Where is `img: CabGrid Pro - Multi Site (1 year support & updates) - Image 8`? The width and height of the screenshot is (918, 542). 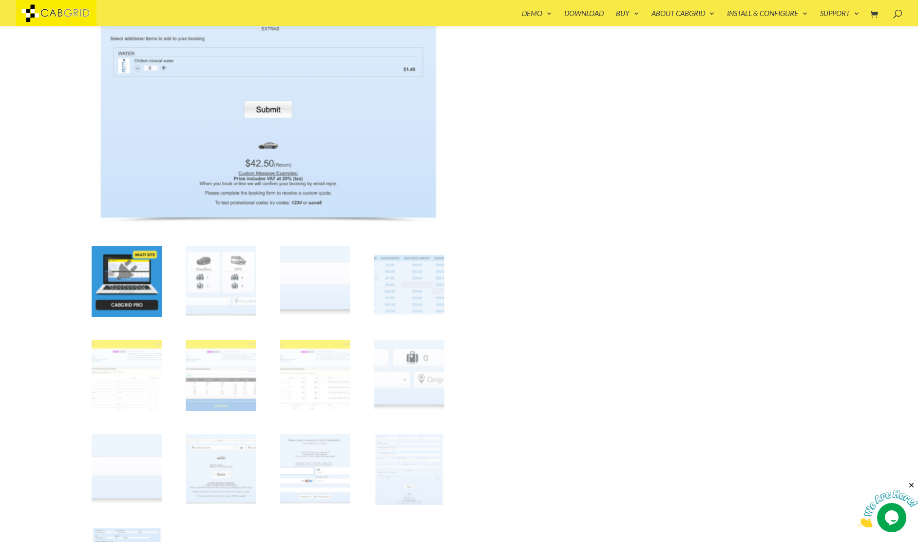 img: CabGrid Pro - Multi Site (1 year support & updates) - Image 8 is located at coordinates (409, 375).